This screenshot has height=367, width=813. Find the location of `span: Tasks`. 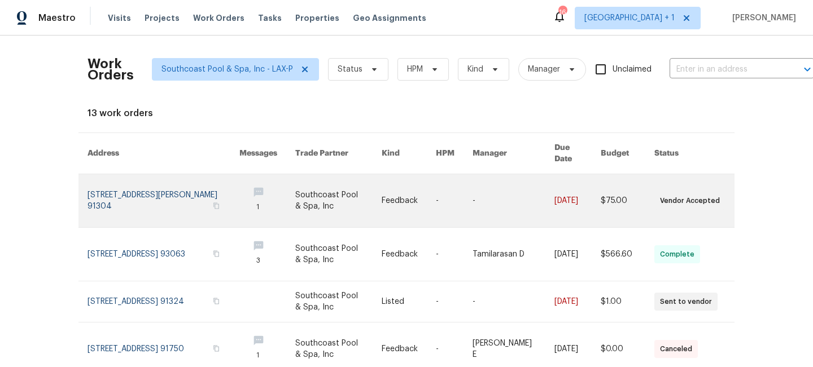

span: Tasks is located at coordinates (270, 18).